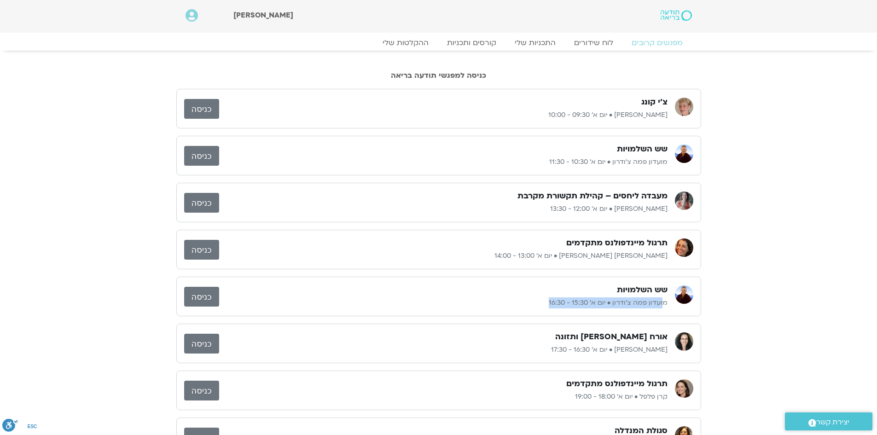  What do you see at coordinates (444, 397) in the screenshot?
I see `p: קרן פלפל • יום א׳ 18:00 - 19:00` at bounding box center [444, 397].